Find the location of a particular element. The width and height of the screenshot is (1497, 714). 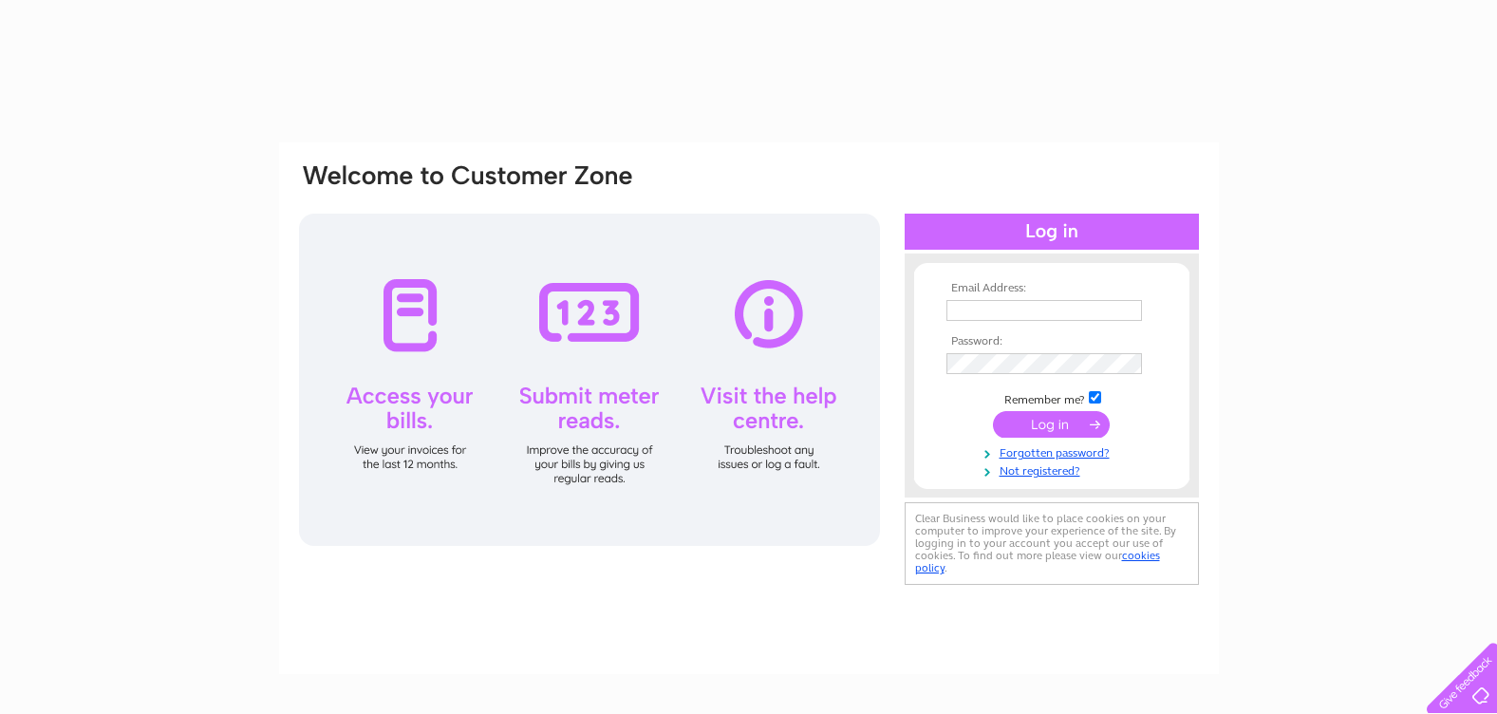

input: Submit is located at coordinates (1051, 424).